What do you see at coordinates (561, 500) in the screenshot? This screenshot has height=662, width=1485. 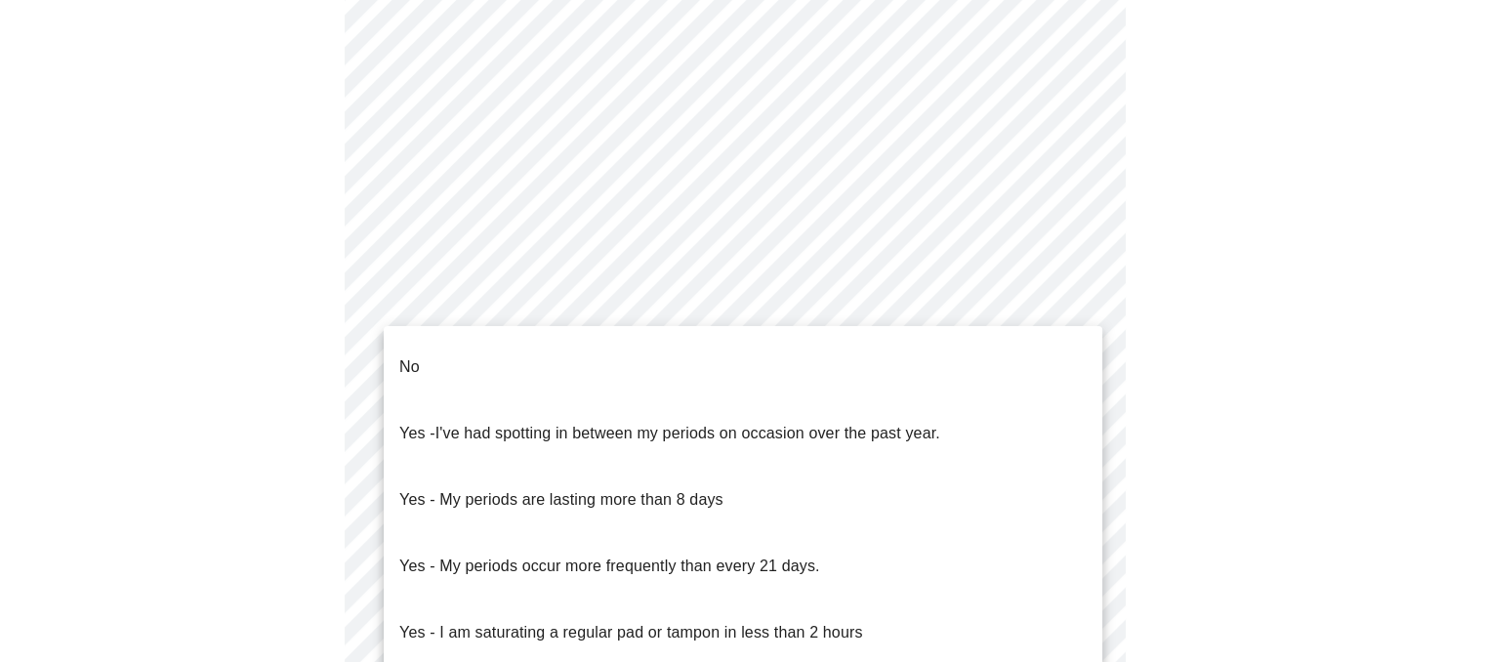 I see `p: Yes - My periods are lasting more than 8 days` at bounding box center [561, 500].